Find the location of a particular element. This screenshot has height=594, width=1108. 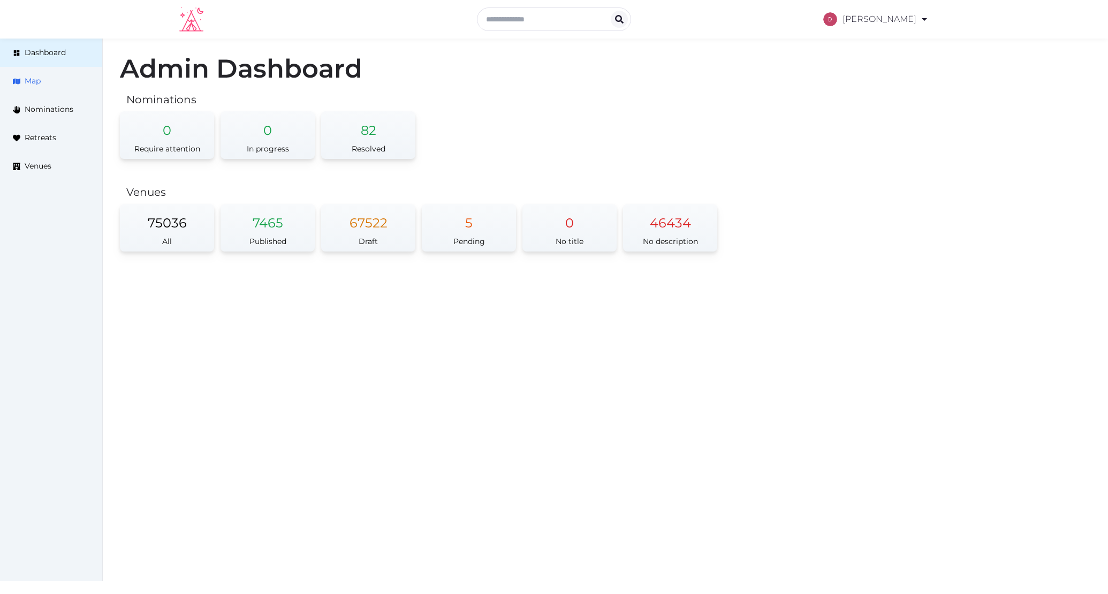

span: Draft is located at coordinates (368, 241).